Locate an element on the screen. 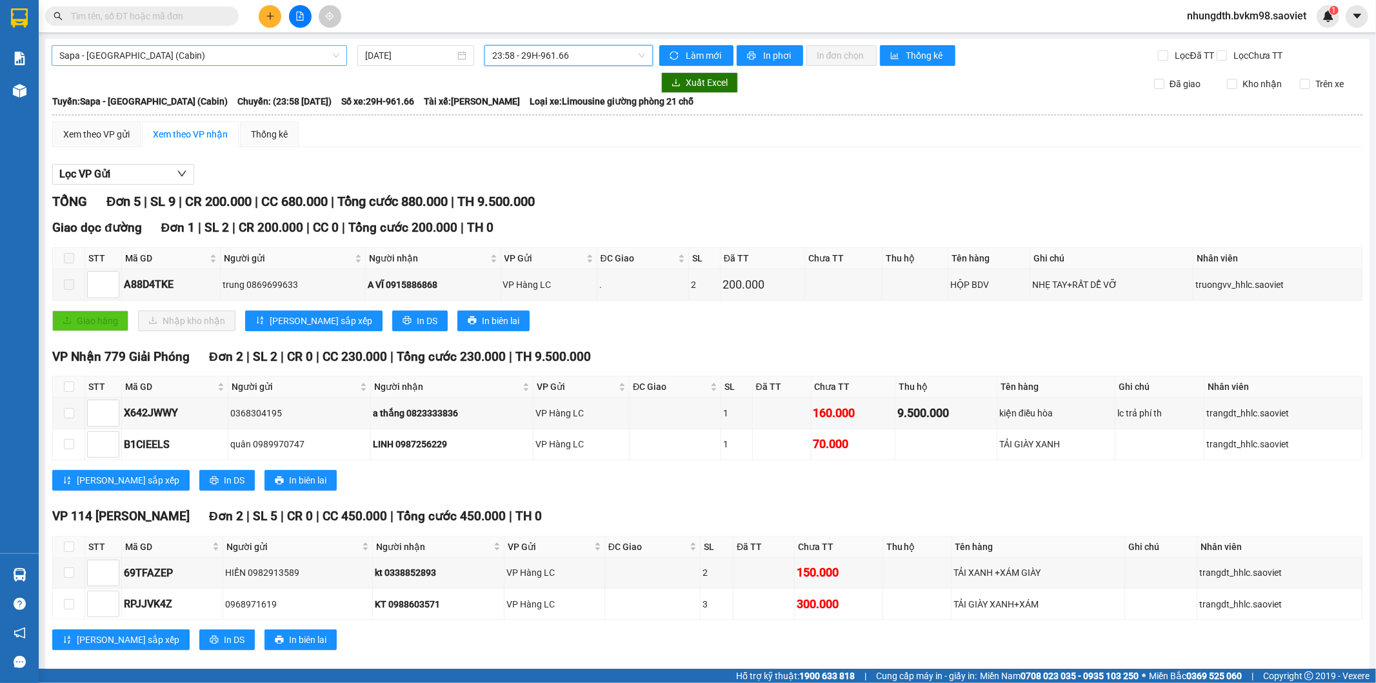  input: 11/08/2025 is located at coordinates (410, 55).